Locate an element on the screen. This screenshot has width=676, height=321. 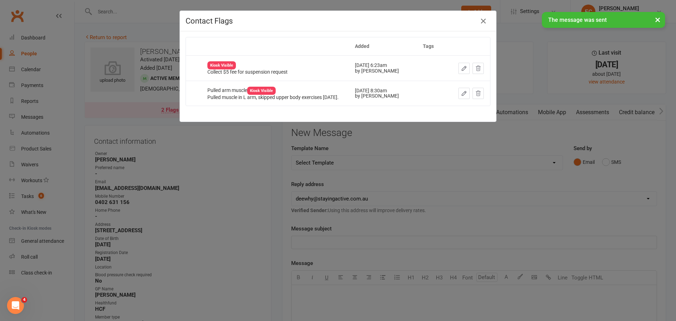
th: Added is located at coordinates (382, 46).